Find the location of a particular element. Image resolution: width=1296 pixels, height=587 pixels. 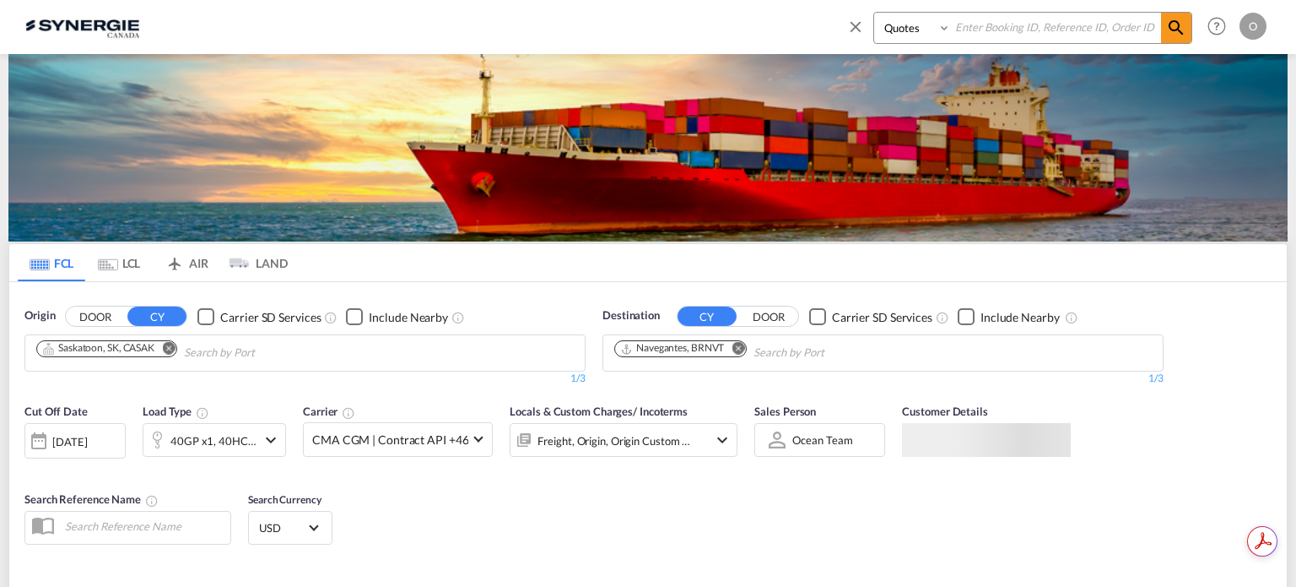

span: / Incoterms is located at coordinates (660, 411).